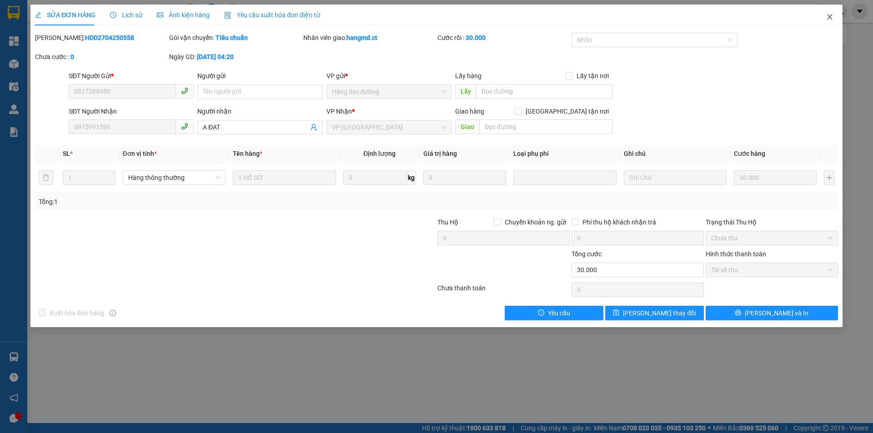  I want to click on button: plus, so click(829, 178).